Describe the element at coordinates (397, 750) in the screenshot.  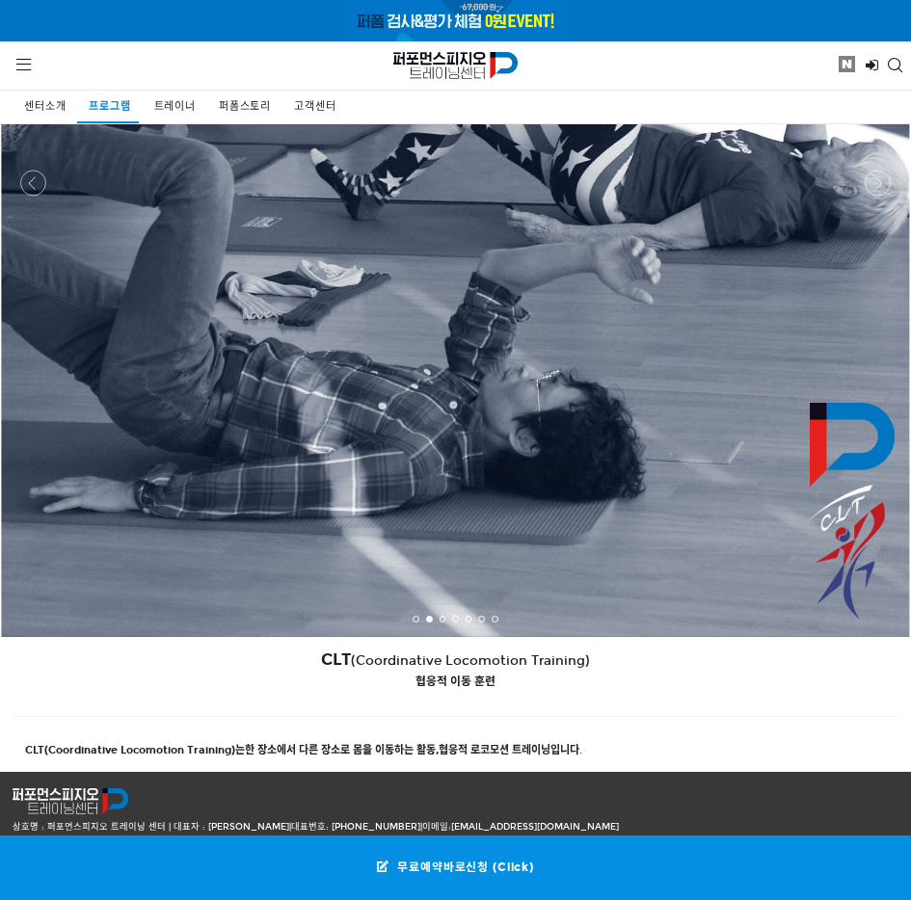
I see `strong: 협응적 로코모션 트레이닝` at that location.